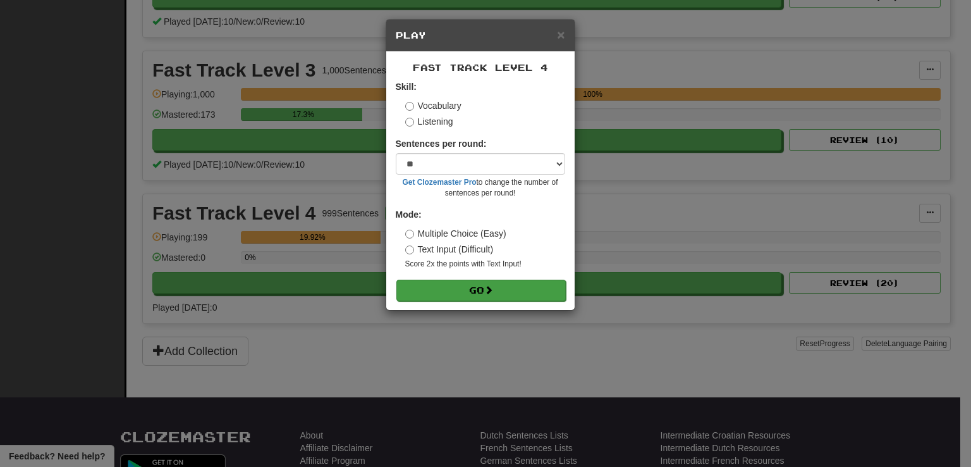 This screenshot has width=971, height=467. What do you see at coordinates (410, 122) in the screenshot?
I see `input: Listening` at bounding box center [410, 122].